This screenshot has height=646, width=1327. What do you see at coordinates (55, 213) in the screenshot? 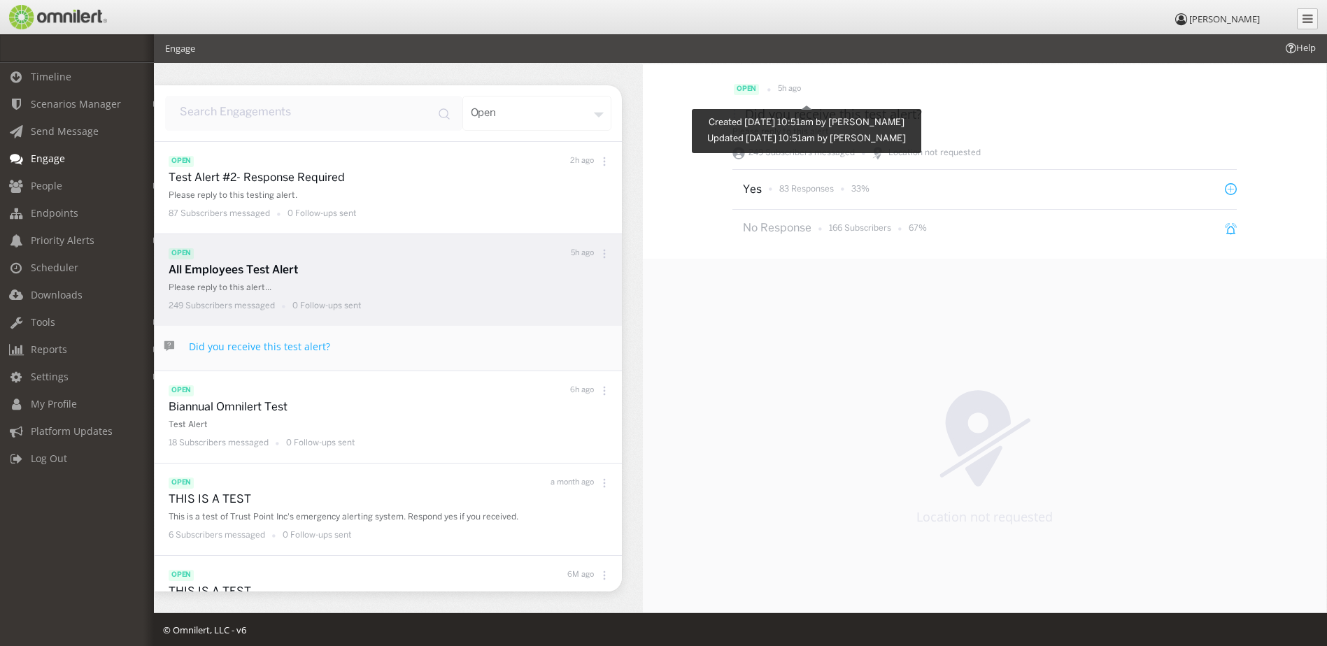
I see `span: Endpoints` at bounding box center [55, 213].